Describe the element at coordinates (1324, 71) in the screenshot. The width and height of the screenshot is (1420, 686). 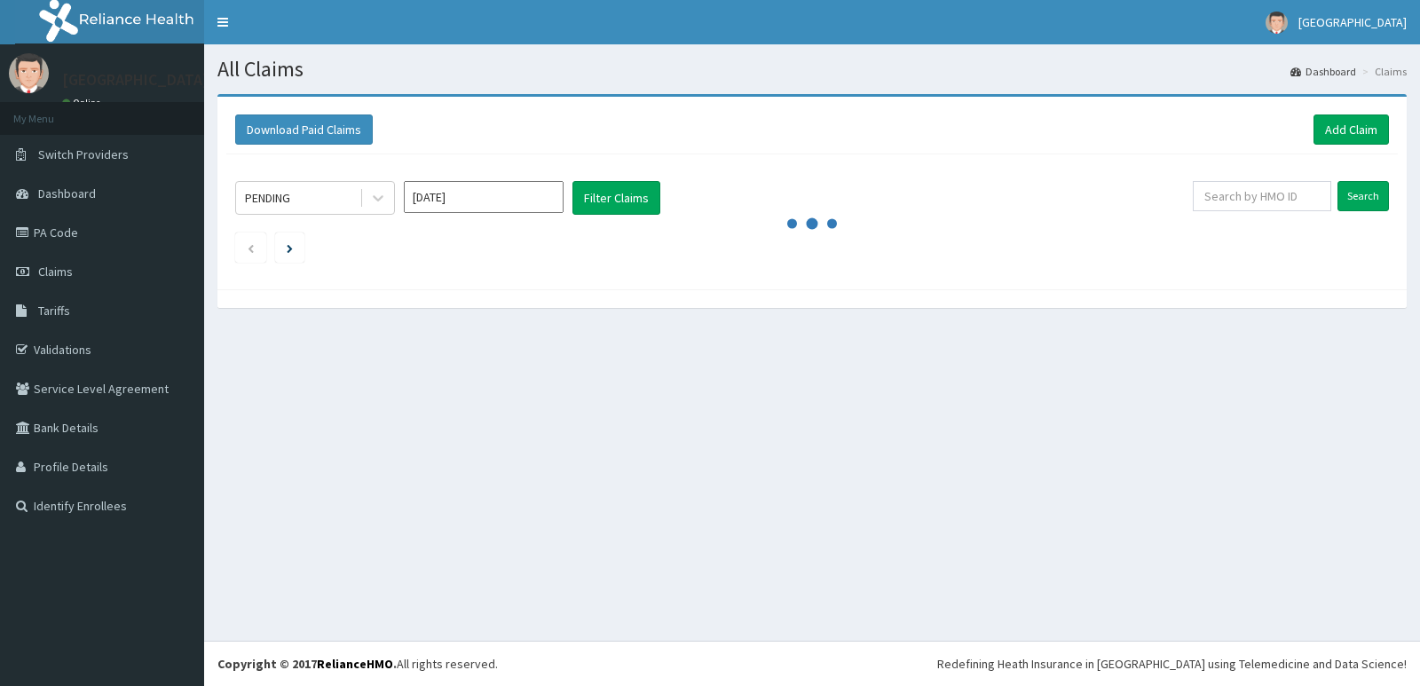
I see `a: Dashboard` at that location.